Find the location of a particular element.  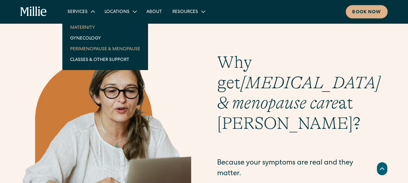

nav: Services is located at coordinates (105, 44).